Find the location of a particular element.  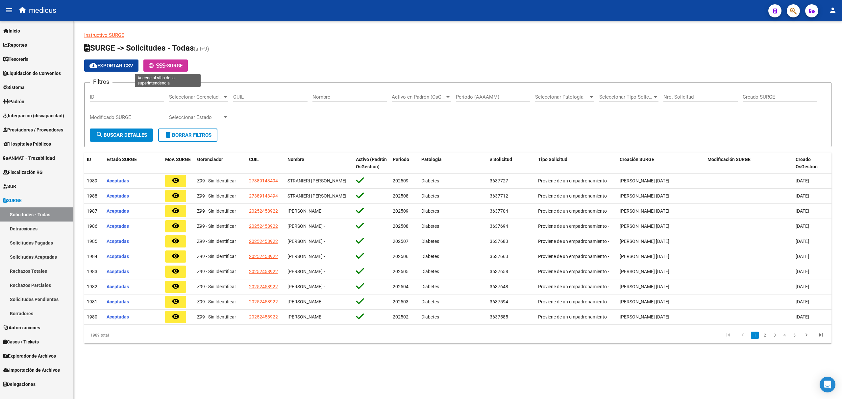

span: Seleccionar Patología is located at coordinates (562, 97).